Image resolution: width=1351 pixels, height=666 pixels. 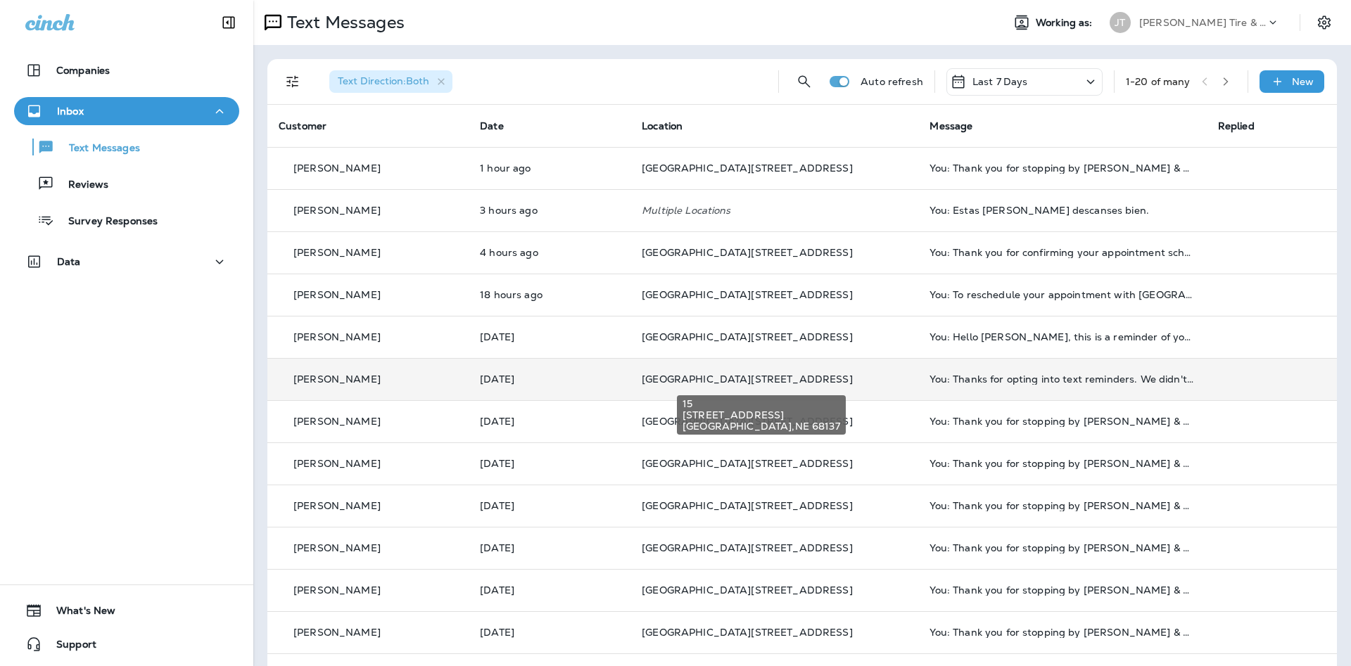 What do you see at coordinates (1061, 253) in the screenshot?
I see `div: You: Thank you for confirming your appointment scheduled for 08/25/2025 9:00 AM with South 144th ...` at bounding box center [1061, 253].